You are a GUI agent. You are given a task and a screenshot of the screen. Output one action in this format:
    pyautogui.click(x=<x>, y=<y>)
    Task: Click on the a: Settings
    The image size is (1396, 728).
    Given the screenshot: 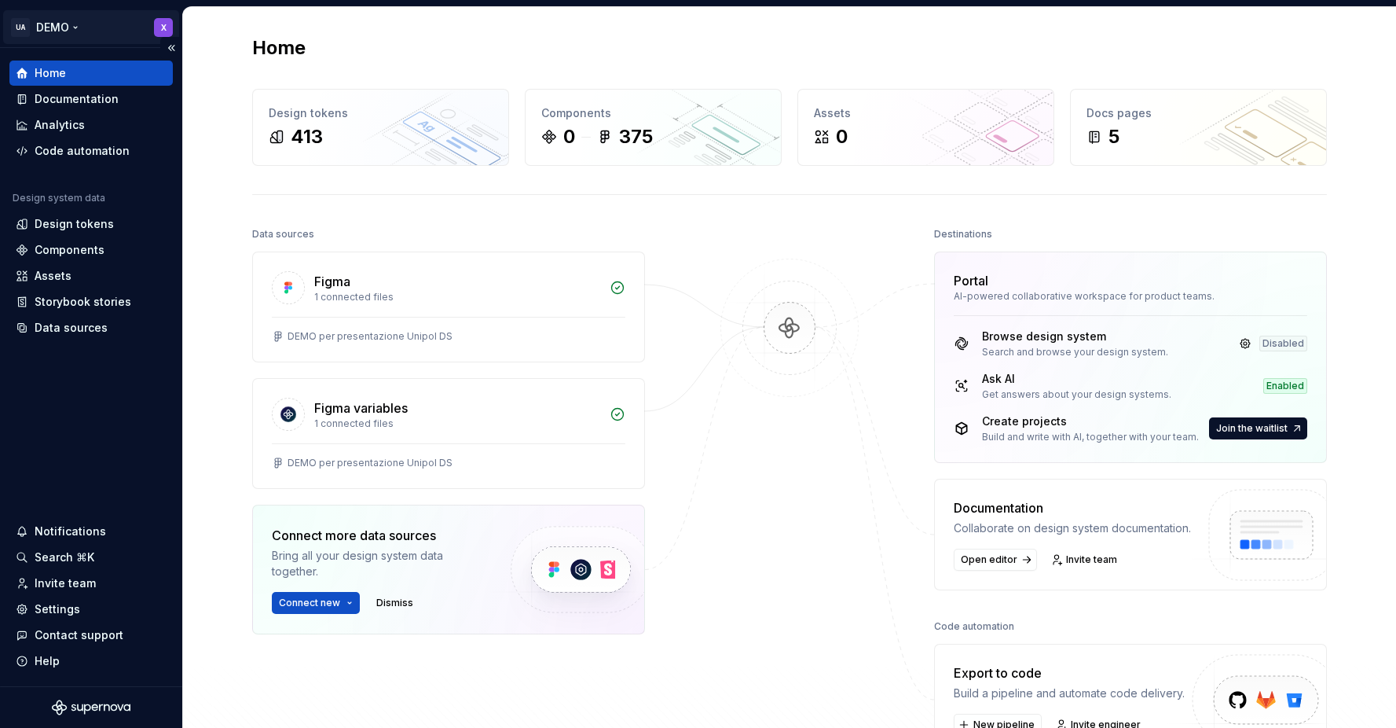 What is the action you would take?
    pyautogui.click(x=91, y=609)
    